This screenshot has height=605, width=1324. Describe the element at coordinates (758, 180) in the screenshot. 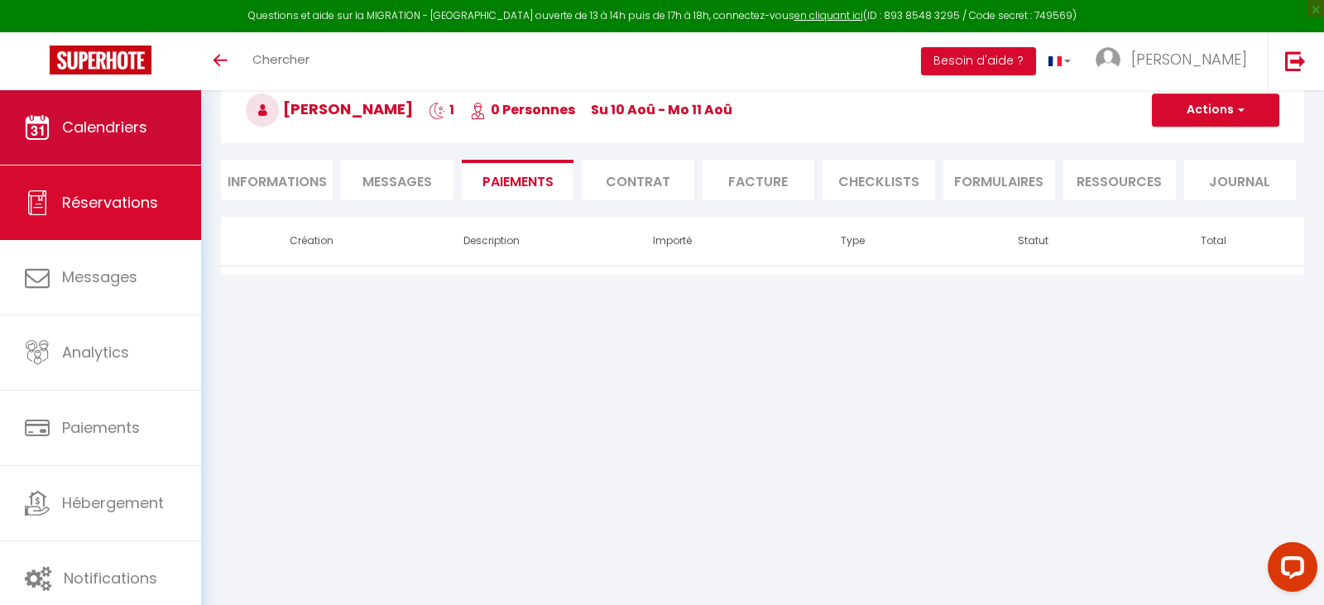

I see `li: Facture` at that location.